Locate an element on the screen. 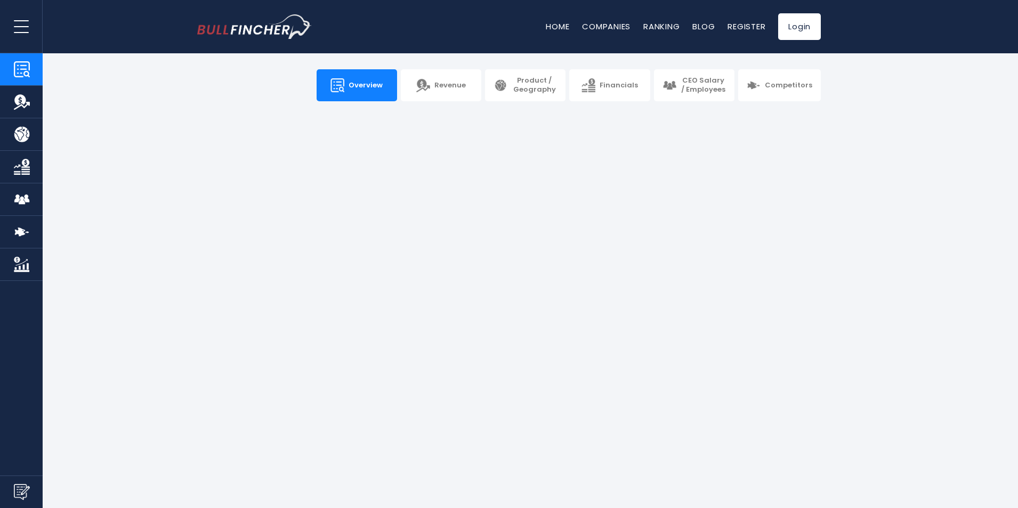 The height and width of the screenshot is (508, 1018). span: Revenue is located at coordinates (450, 85).